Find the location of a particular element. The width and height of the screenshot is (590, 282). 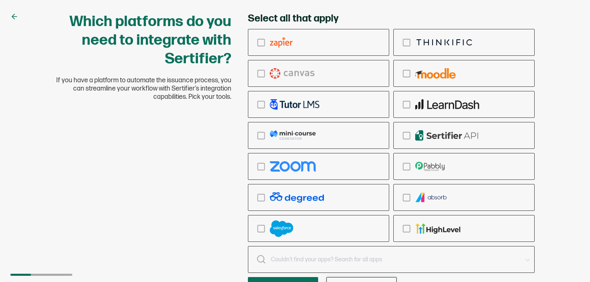

input: Couldn’t find your apps? Search for all apps is located at coordinates (391, 259).